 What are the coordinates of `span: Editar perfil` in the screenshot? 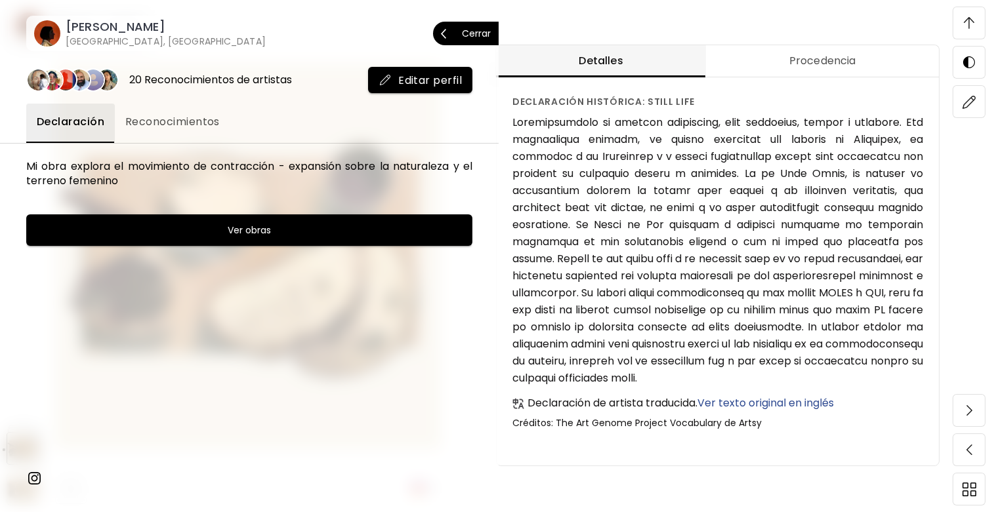 It's located at (420, 80).